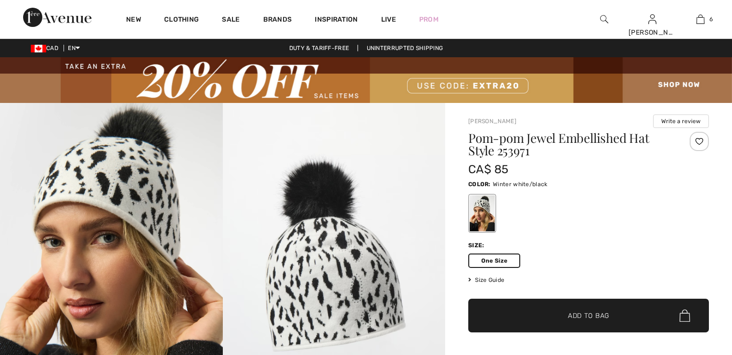  I want to click on a: Prom, so click(429, 19).